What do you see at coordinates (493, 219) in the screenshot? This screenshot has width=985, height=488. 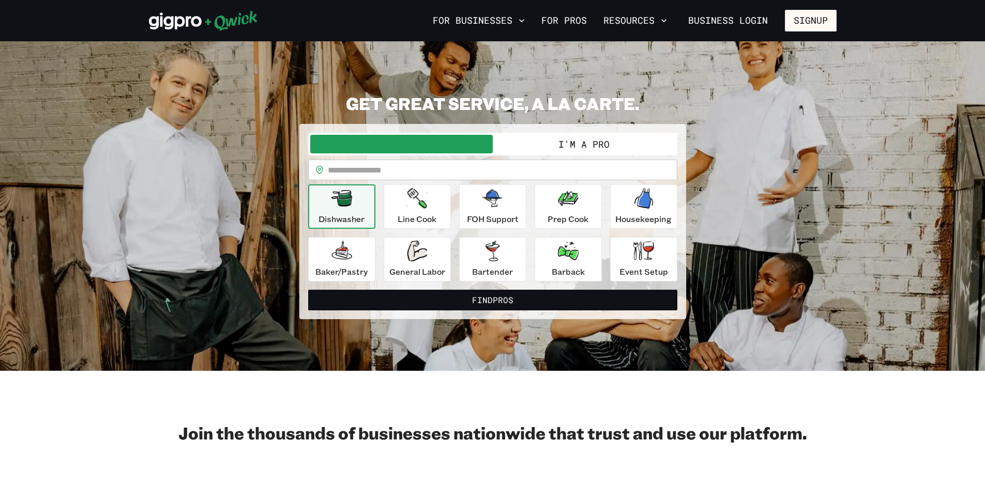 I see `p: FOH Support` at bounding box center [493, 219].